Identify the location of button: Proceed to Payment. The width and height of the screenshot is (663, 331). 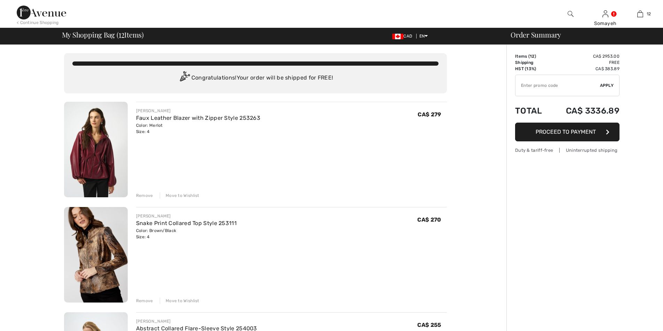
(567, 132).